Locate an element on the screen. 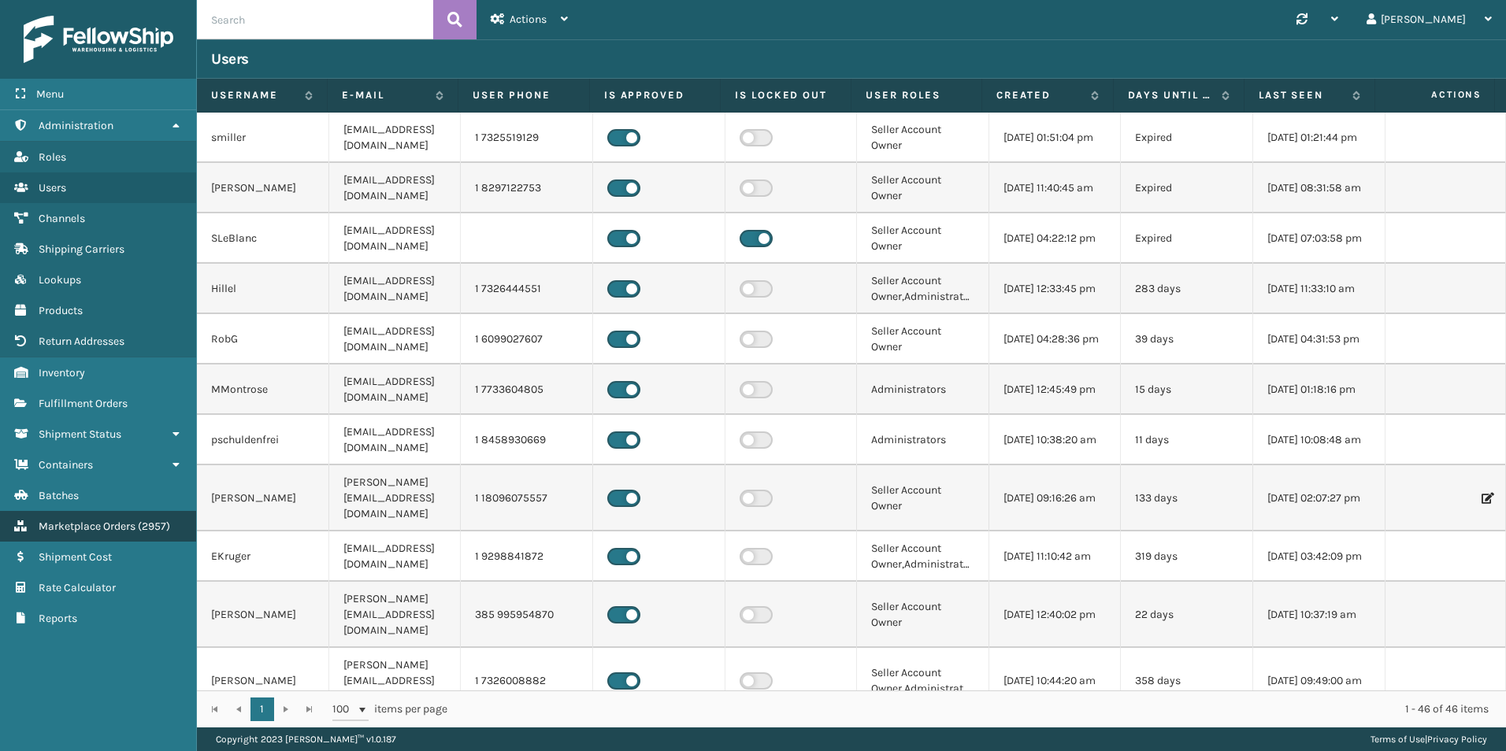 The height and width of the screenshot is (751, 1506). td: 22 days is located at coordinates (1187, 615).